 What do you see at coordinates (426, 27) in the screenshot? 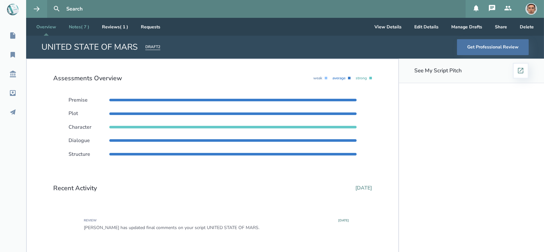
I see `button: Edit Details` at bounding box center [426, 27].